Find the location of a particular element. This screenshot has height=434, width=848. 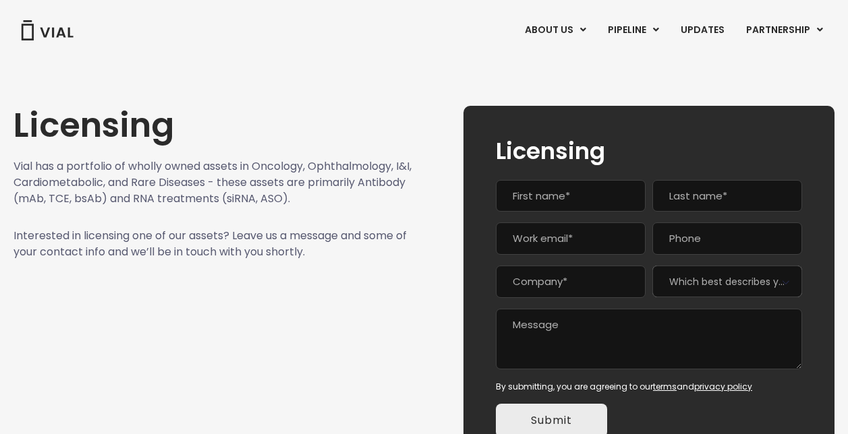

div: By submitting, you are agreeing to our and is located at coordinates (649, 387).